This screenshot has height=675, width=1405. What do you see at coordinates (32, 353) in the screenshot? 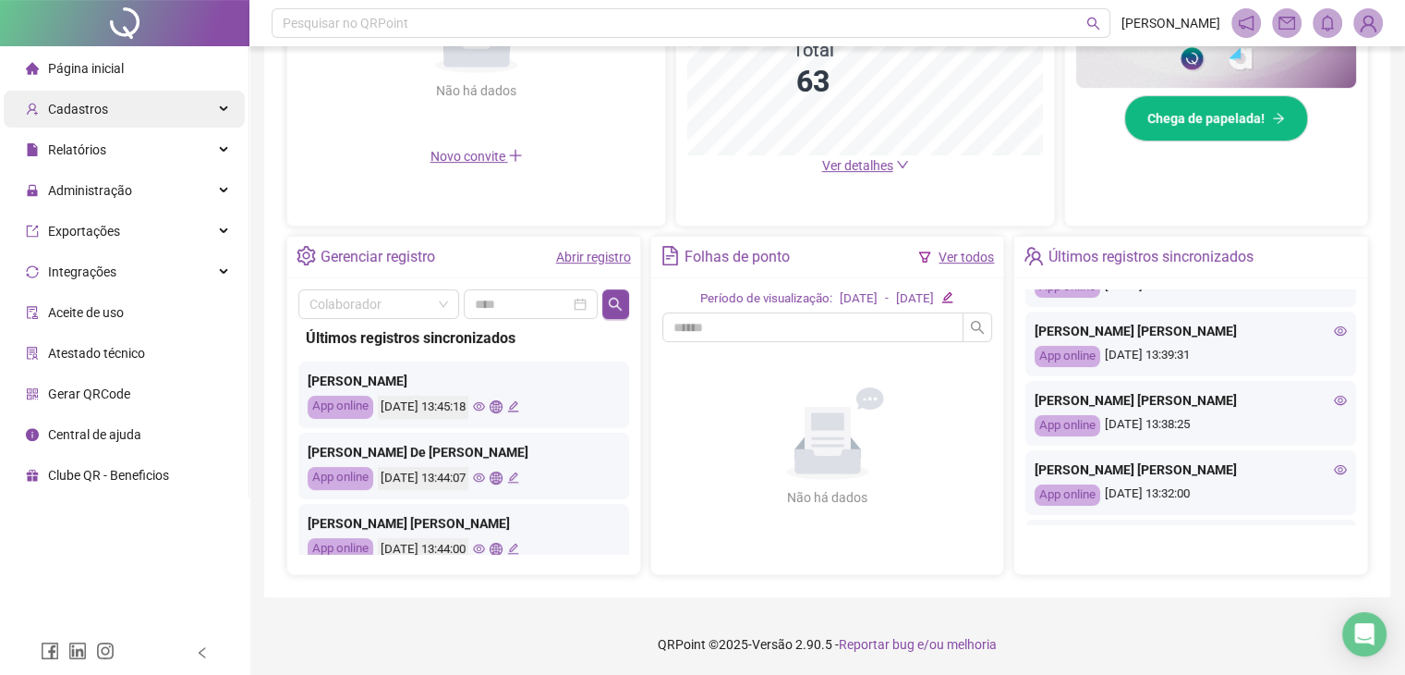
I see `span: solution` at bounding box center [32, 353].